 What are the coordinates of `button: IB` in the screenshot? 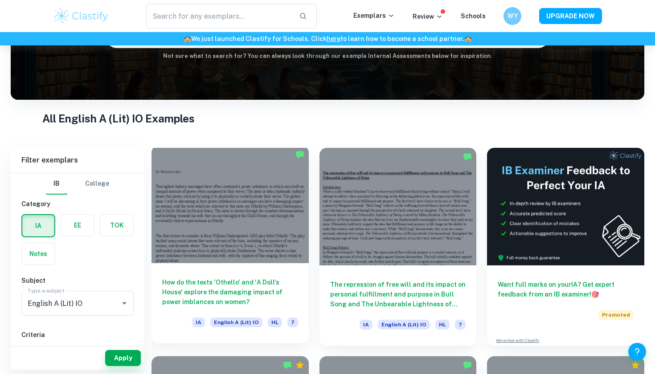 It's located at (57, 184).